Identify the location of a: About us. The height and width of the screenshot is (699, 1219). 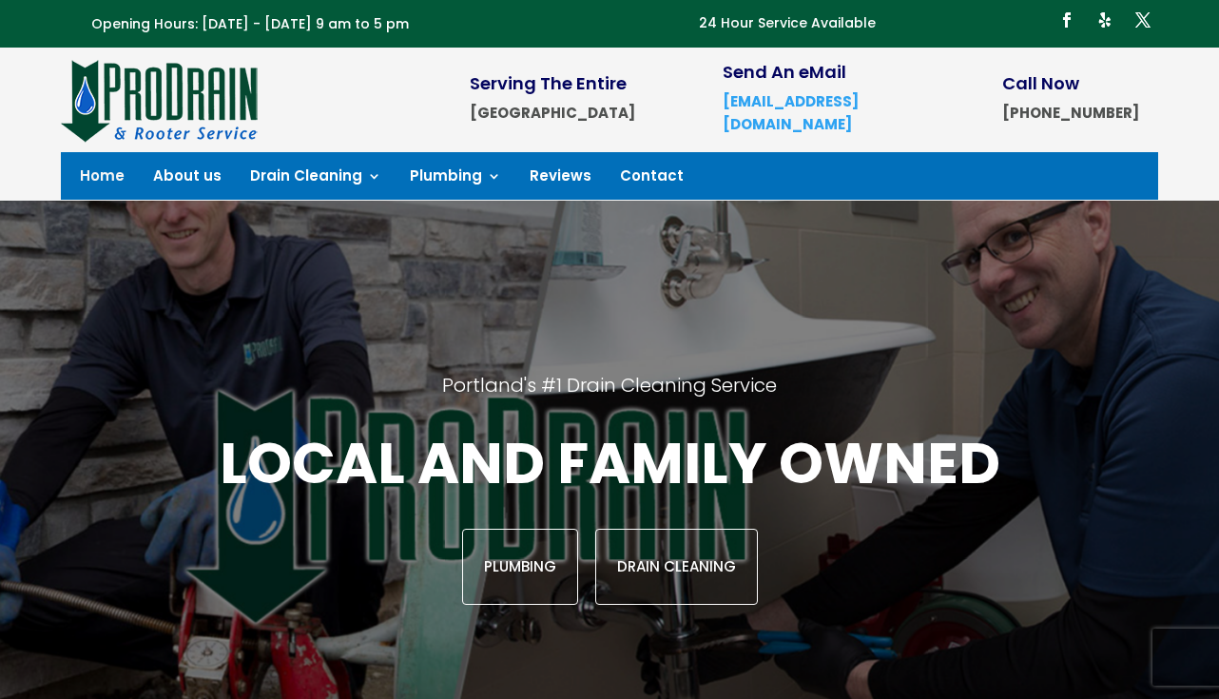
(187, 180).